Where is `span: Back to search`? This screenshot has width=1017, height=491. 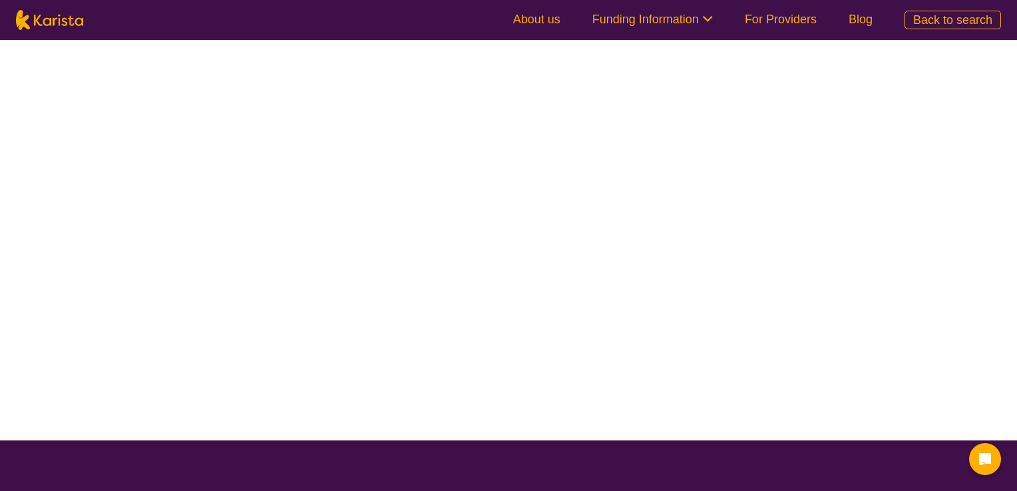
span: Back to search is located at coordinates (953, 20).